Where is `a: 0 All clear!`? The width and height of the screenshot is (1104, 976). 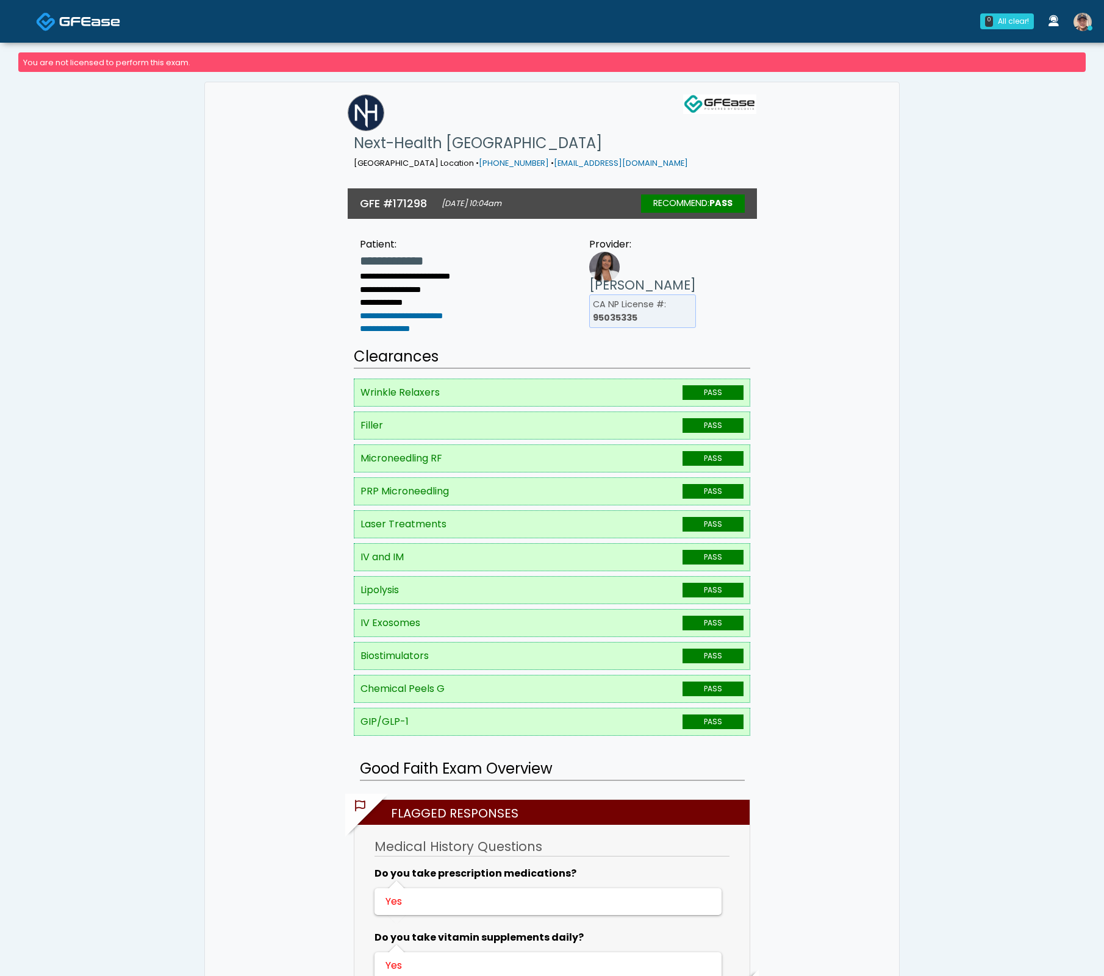 a: 0 All clear! is located at coordinates (1007, 21).